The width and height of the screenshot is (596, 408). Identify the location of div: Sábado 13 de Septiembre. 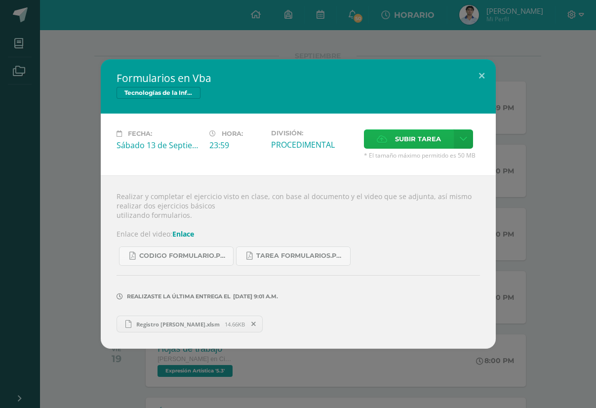
(159, 145).